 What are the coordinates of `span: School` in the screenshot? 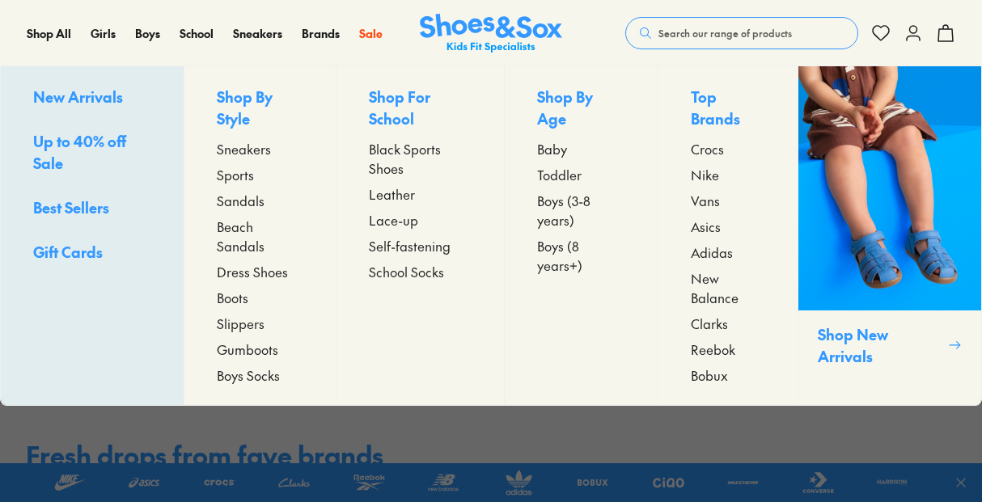 It's located at (197, 33).